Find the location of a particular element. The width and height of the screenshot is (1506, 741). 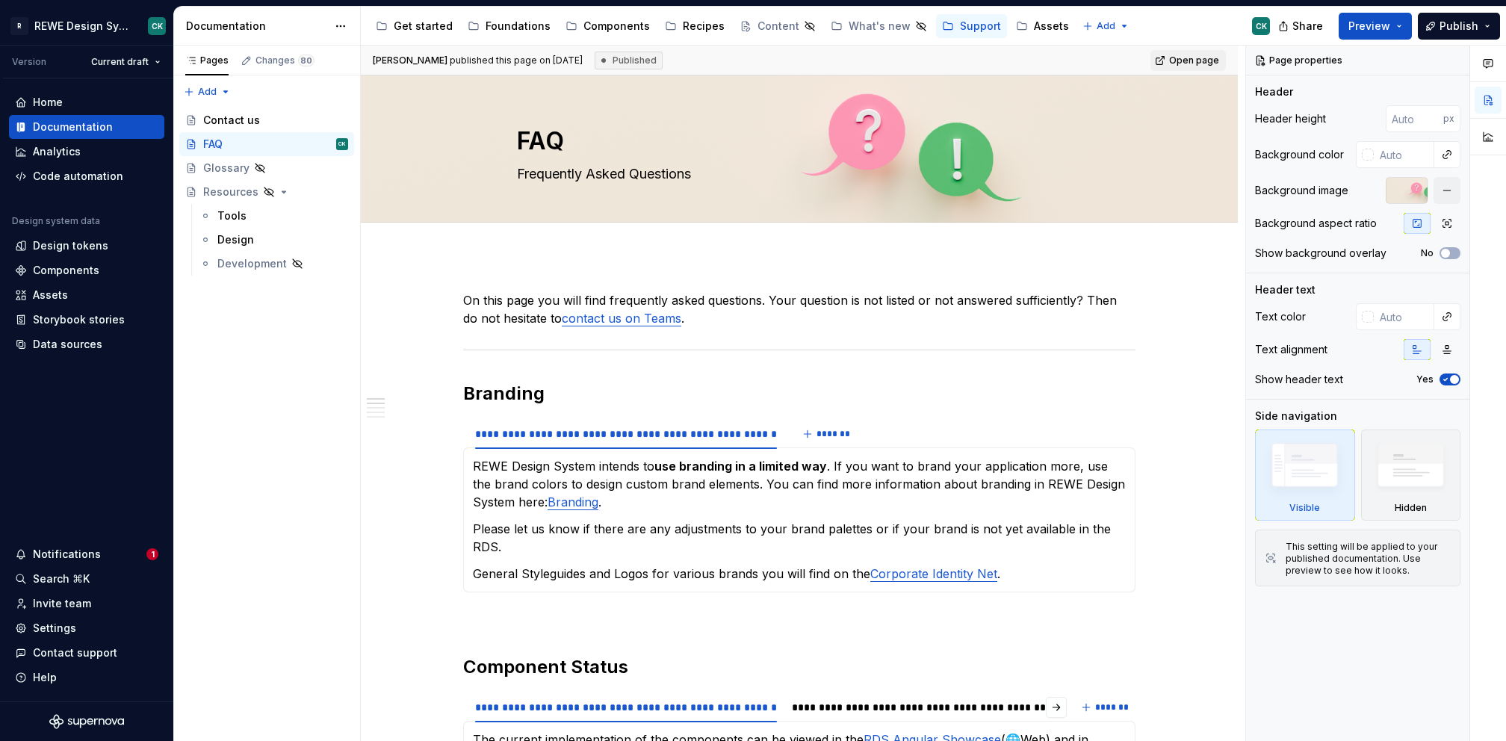

div: Tools is located at coordinates (232, 216).